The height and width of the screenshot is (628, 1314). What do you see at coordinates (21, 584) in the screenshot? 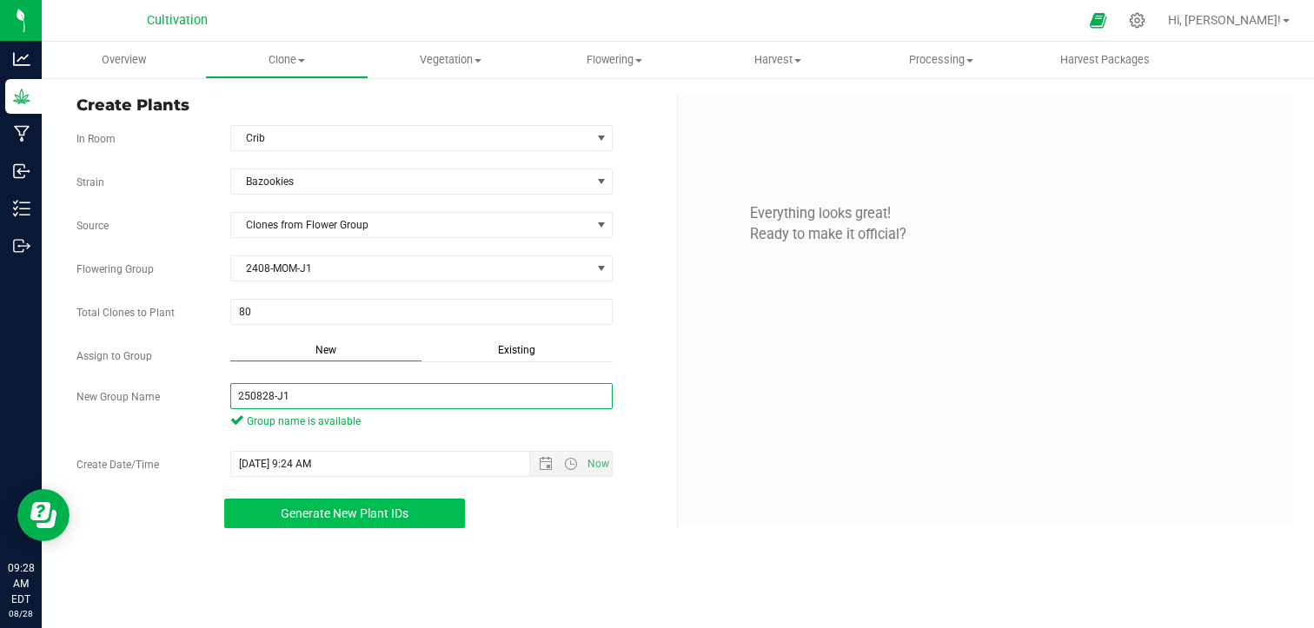
I see `p: 09:28 AM EDT` at bounding box center [21, 584].